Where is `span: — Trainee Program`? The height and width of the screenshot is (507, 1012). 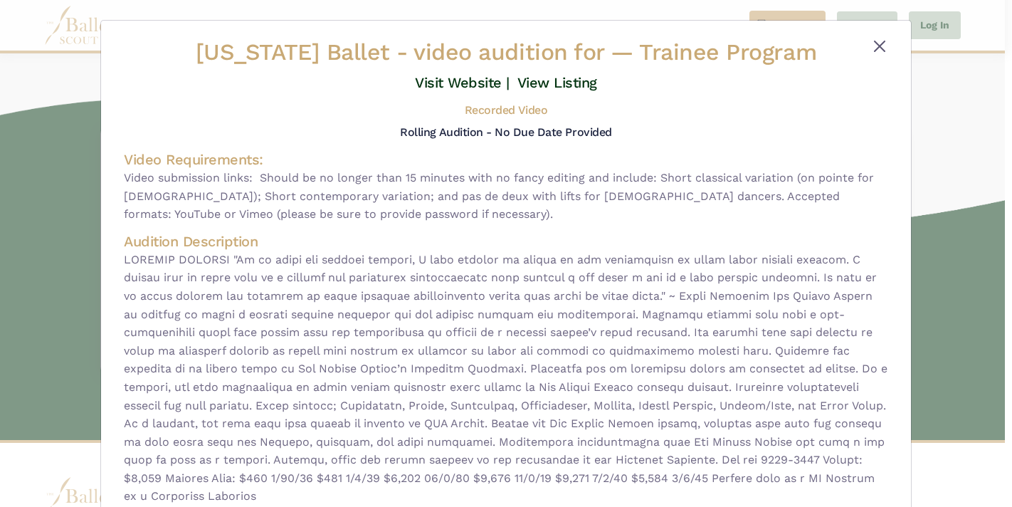 span: — Trainee Program is located at coordinates (713, 52).